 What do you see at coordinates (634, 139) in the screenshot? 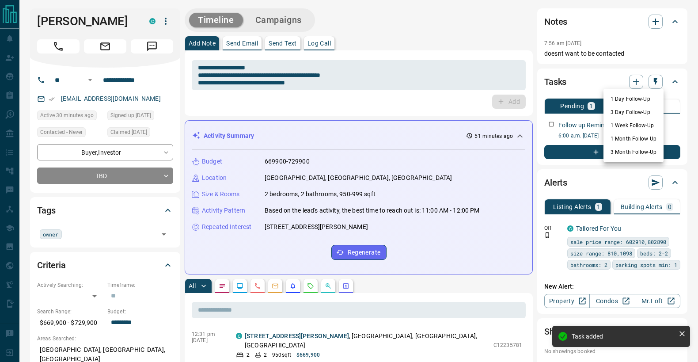
I see `li: 1 Month Follow-Up` at bounding box center [634, 139].